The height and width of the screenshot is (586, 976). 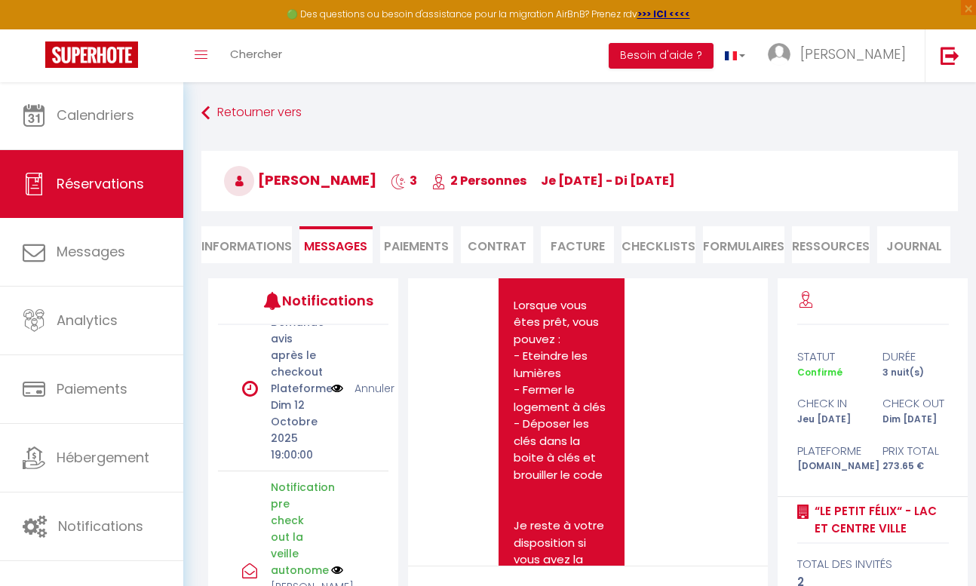 What do you see at coordinates (950, 55) in the screenshot?
I see `img: logout` at bounding box center [950, 55].